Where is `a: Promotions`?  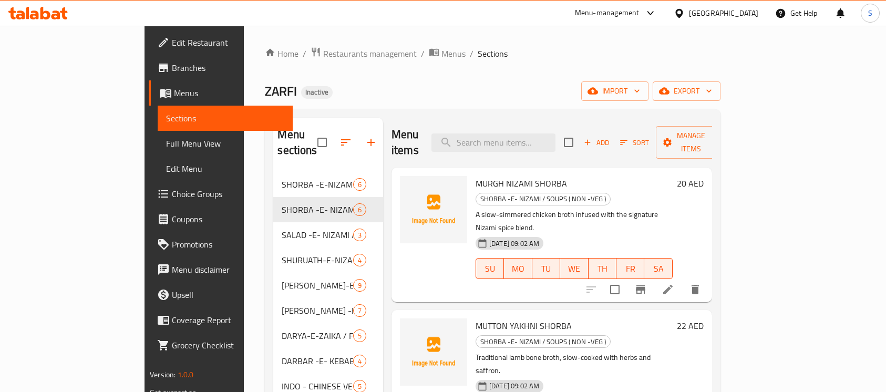 a: Promotions is located at coordinates (221, 244).